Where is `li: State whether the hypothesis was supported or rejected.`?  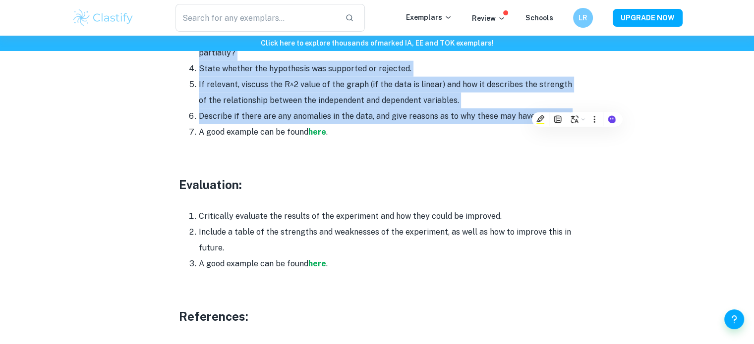 li: State whether the hypothesis was supported or rejected. is located at coordinates (387, 69).